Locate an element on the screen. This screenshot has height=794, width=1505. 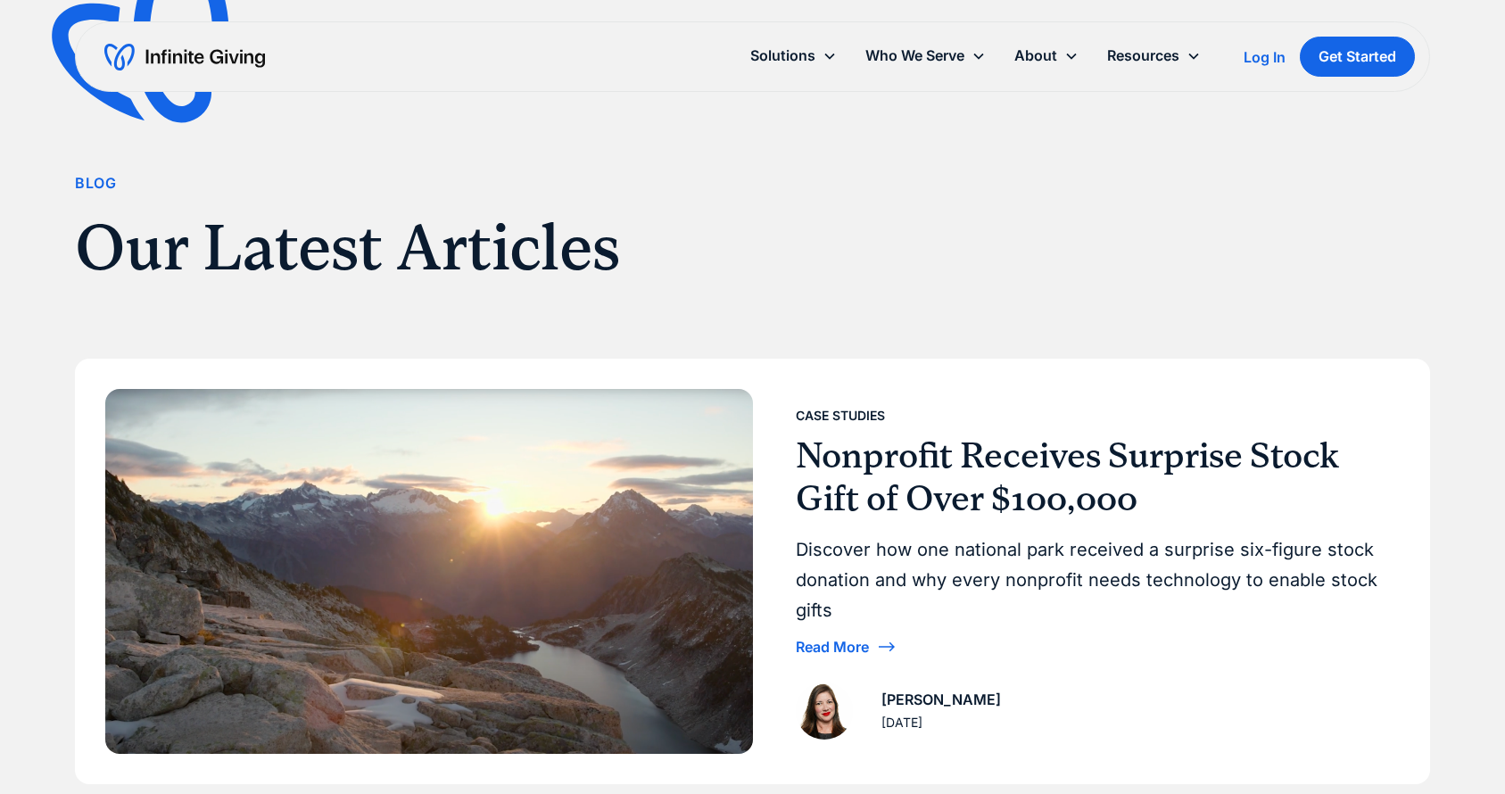
a: home is located at coordinates (185, 57).